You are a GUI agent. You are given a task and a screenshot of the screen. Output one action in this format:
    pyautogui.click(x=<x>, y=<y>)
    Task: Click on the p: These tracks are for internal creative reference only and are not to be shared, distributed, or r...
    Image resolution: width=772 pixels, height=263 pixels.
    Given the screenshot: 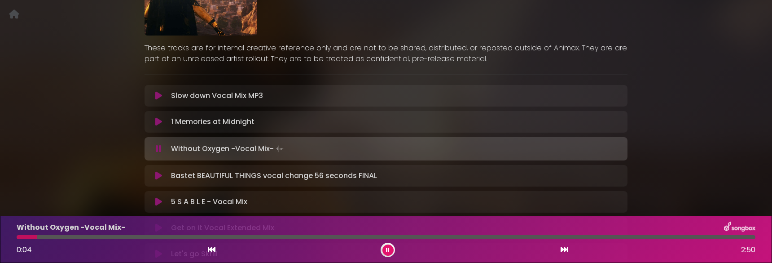 What is the action you would take?
    pyautogui.click(x=386, y=53)
    